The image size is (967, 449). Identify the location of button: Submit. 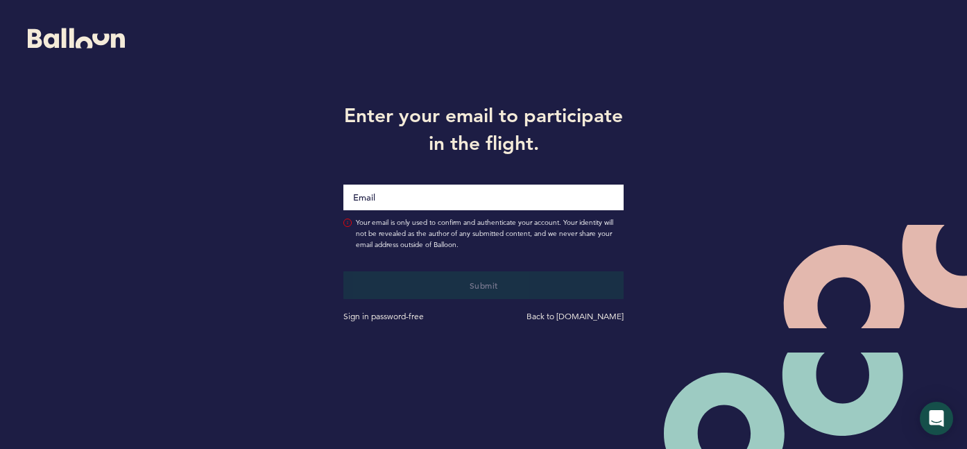
(483, 285).